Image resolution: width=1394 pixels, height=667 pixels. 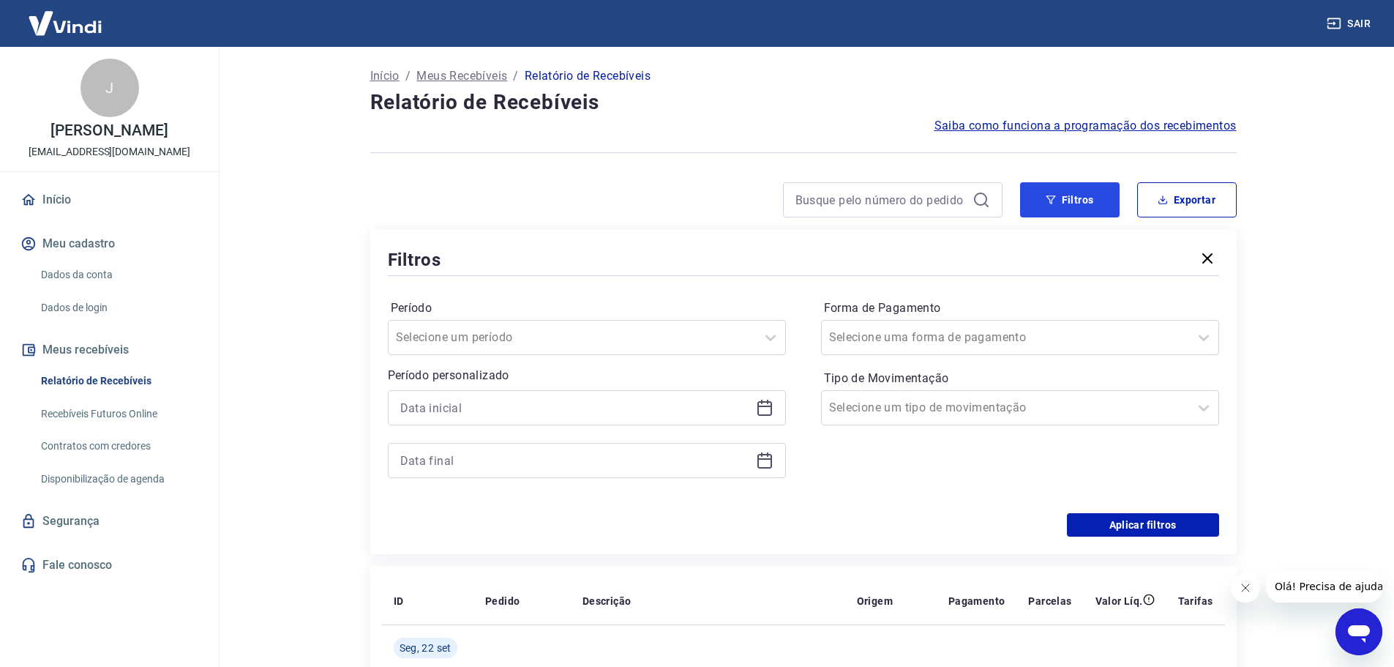 What do you see at coordinates (118, 274) in the screenshot?
I see `a: Dados da conta` at bounding box center [118, 274].